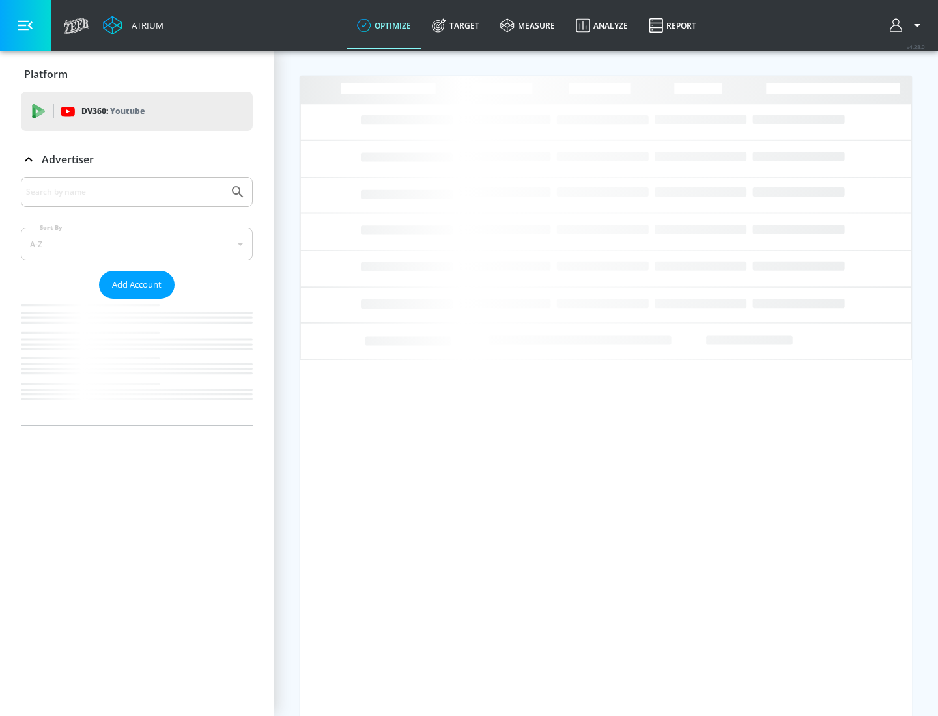 Image resolution: width=938 pixels, height=716 pixels. What do you see at coordinates (384, 25) in the screenshot?
I see `a: optimize` at bounding box center [384, 25].